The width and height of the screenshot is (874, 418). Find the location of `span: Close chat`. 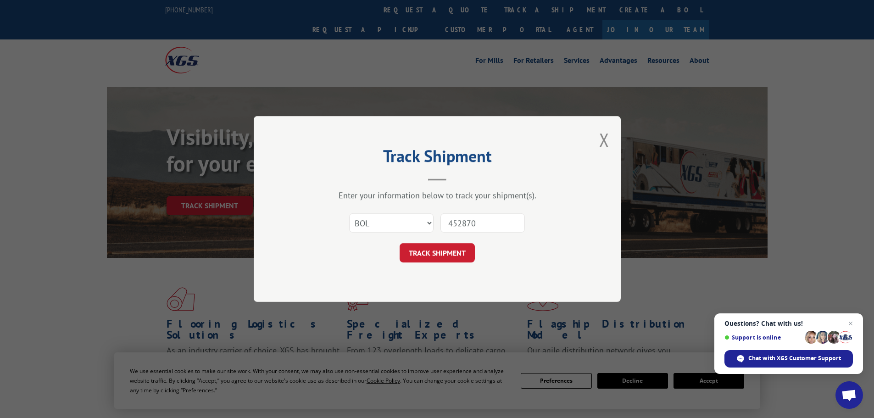

span: Close chat is located at coordinates (851, 324).